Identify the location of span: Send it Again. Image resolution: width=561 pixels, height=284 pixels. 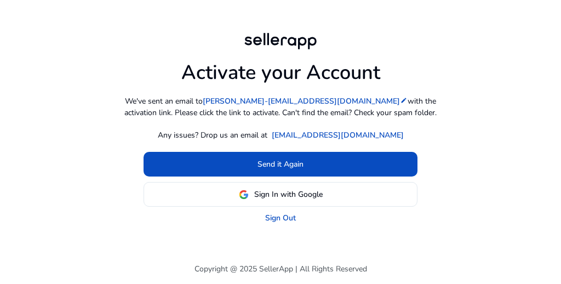
(281, 164).